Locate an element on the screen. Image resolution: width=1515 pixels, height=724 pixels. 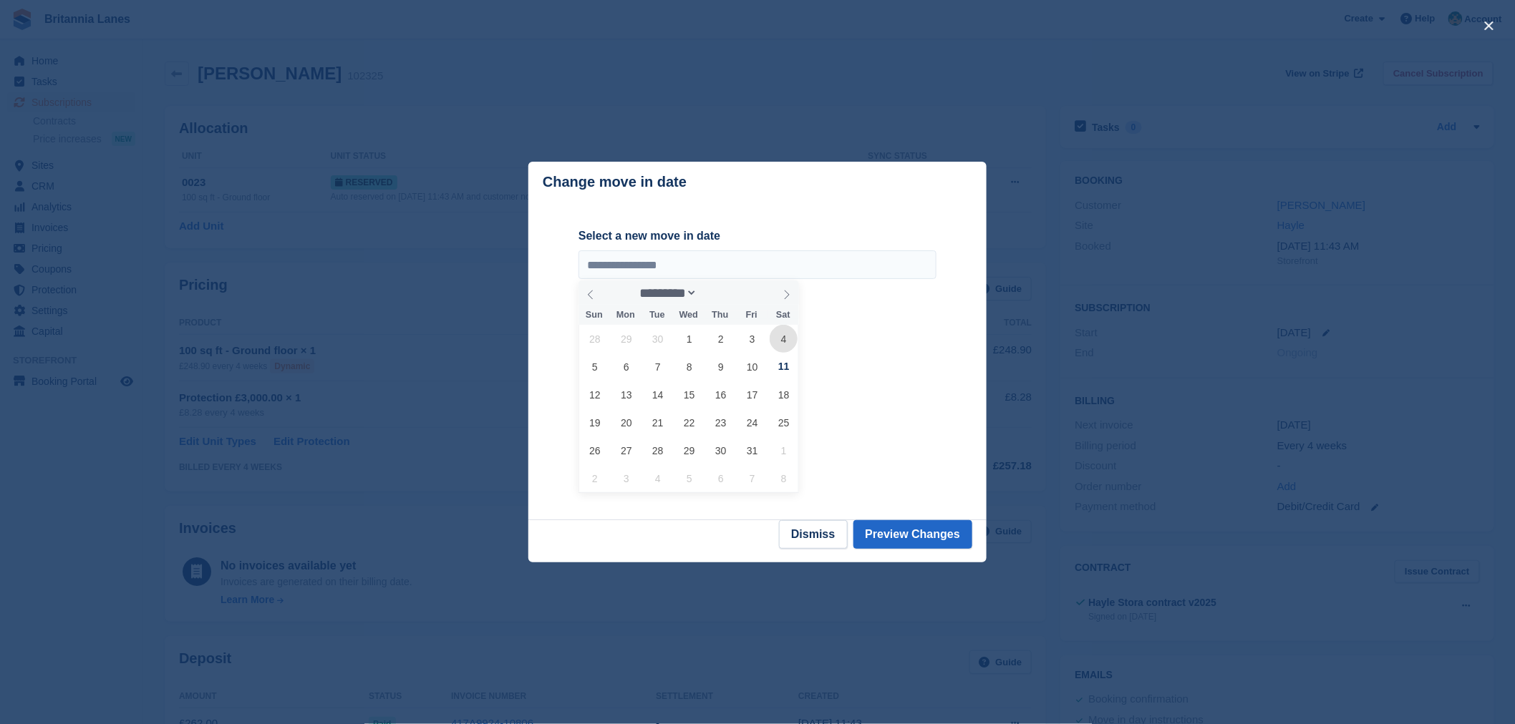
span: October 14, 2025 is located at coordinates (657, 394).